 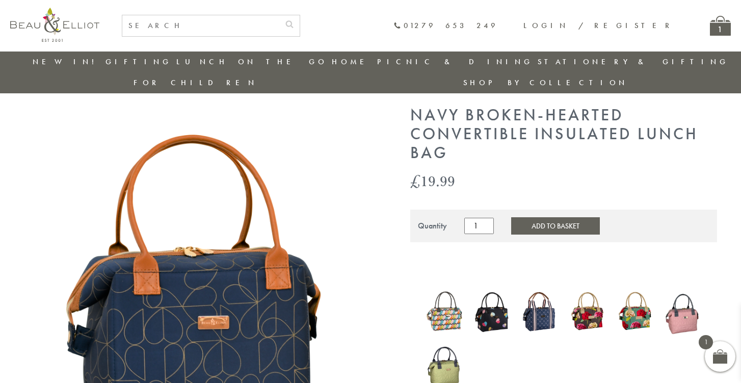 What do you see at coordinates (540, 311) in the screenshot?
I see `img: Monogram Midnight Convertible Lunch Bag` at bounding box center [540, 311].